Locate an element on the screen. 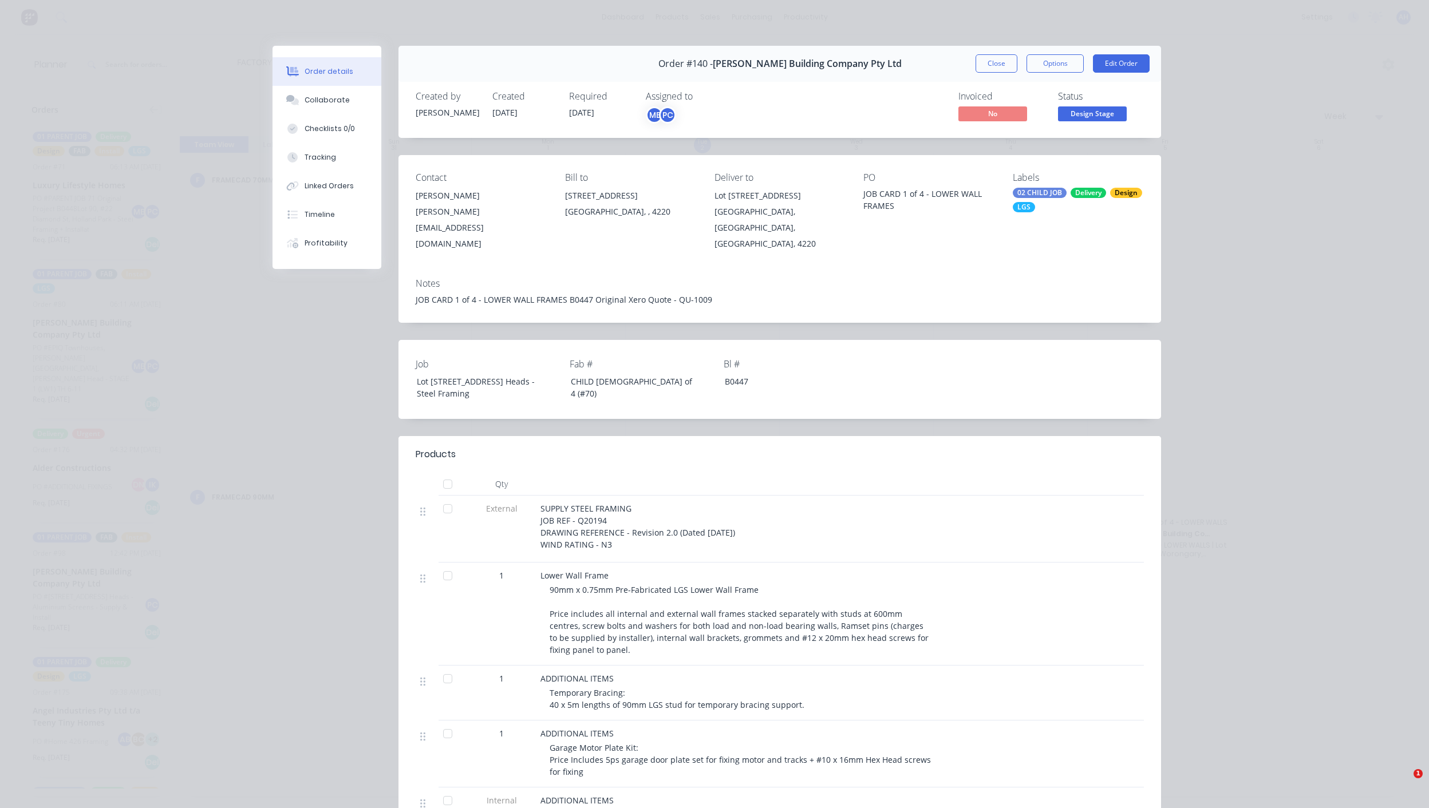 Image resolution: width=1429 pixels, height=808 pixels. div: Deliver to is located at coordinates (780, 177).